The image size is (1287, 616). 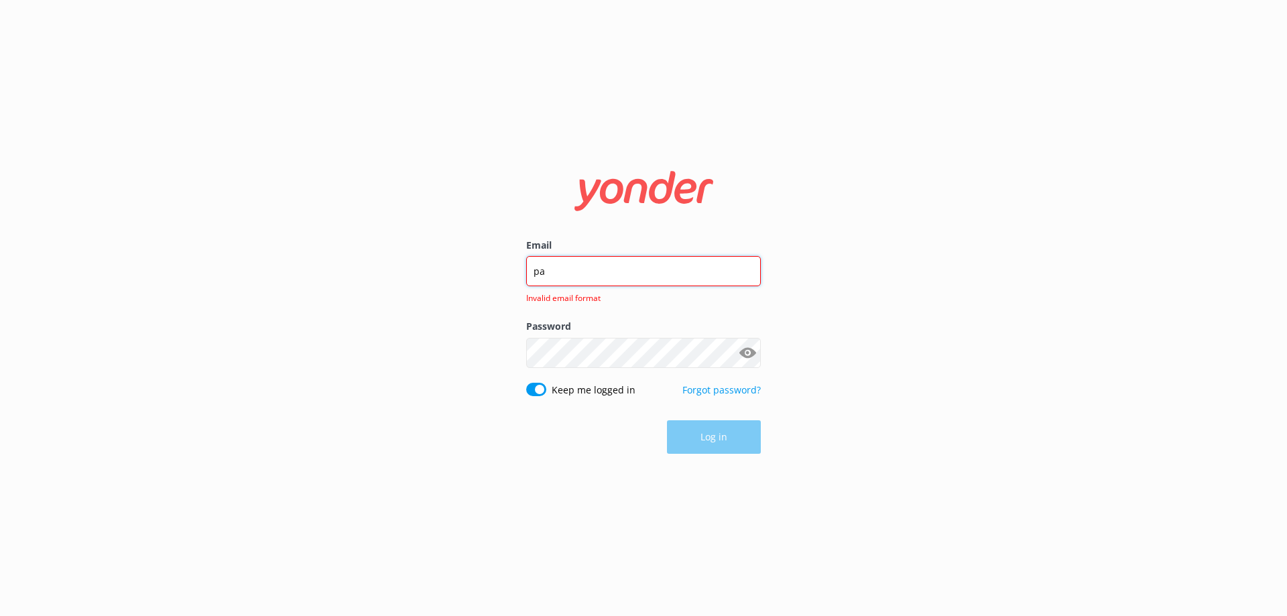 What do you see at coordinates (644, 245) in the screenshot?
I see `label: Email` at bounding box center [644, 245].